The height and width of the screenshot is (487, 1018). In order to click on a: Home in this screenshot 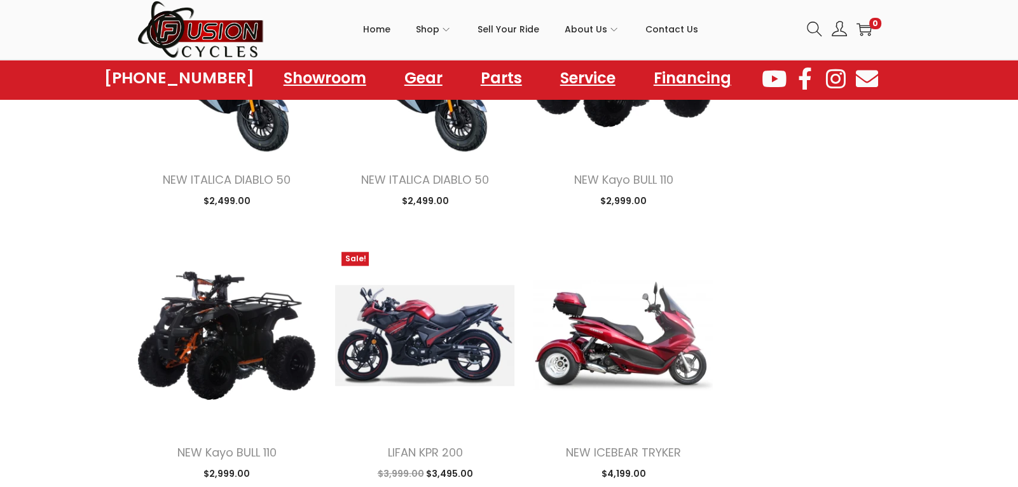, I will do `click(376, 29)`.